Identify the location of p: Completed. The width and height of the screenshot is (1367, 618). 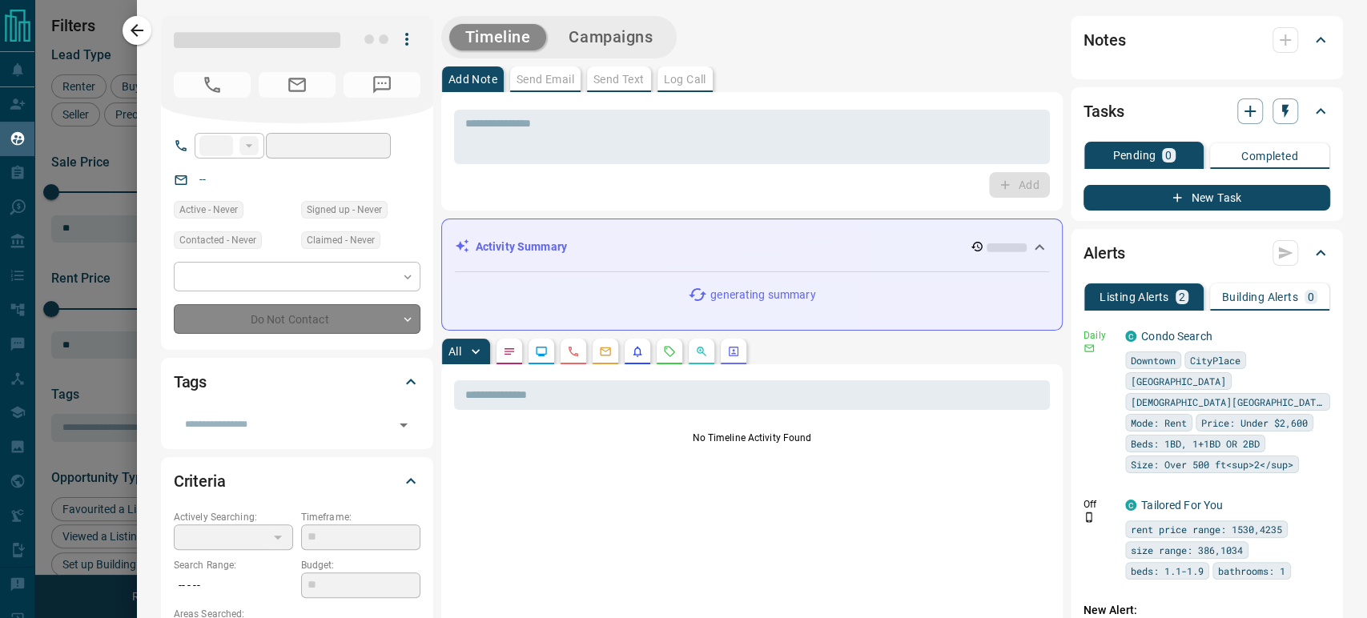
(1269, 156).